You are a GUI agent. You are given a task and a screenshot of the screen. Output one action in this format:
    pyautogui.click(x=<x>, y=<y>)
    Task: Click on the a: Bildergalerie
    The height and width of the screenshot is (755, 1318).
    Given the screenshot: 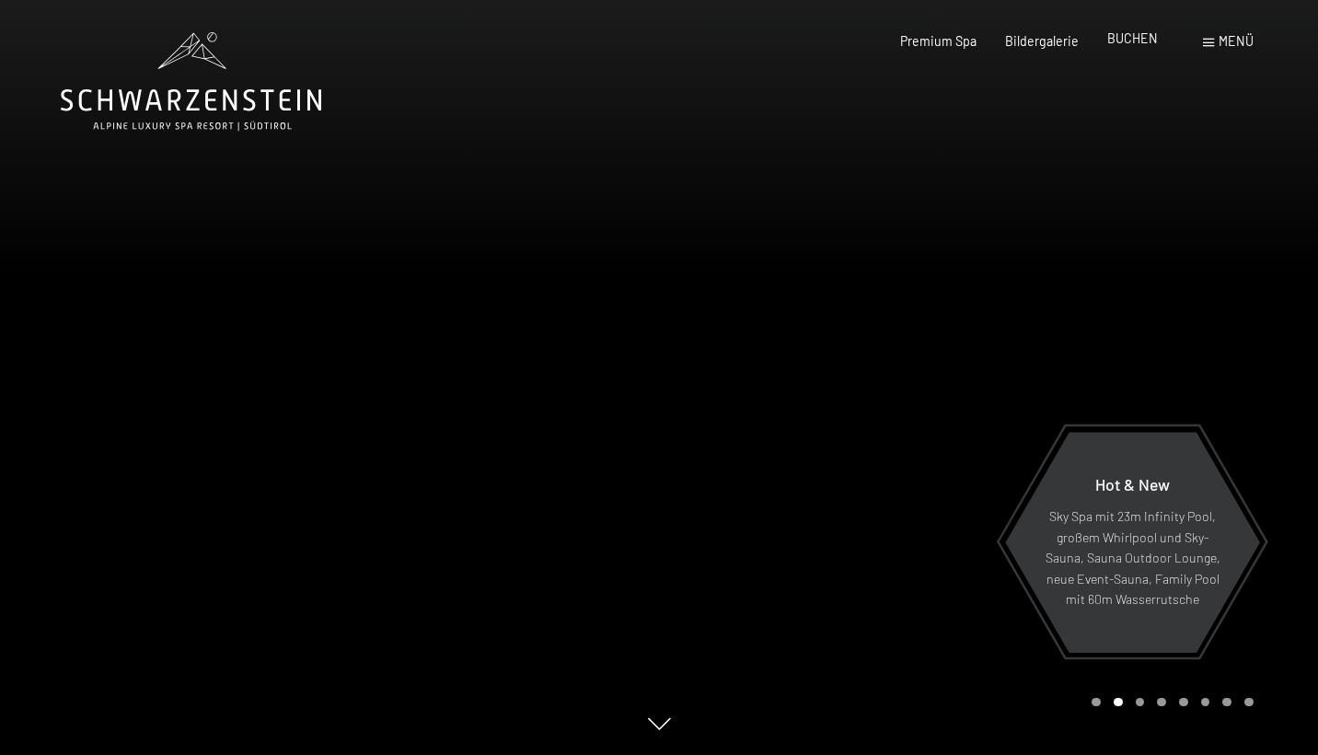 What is the action you would take?
    pyautogui.click(x=1042, y=40)
    